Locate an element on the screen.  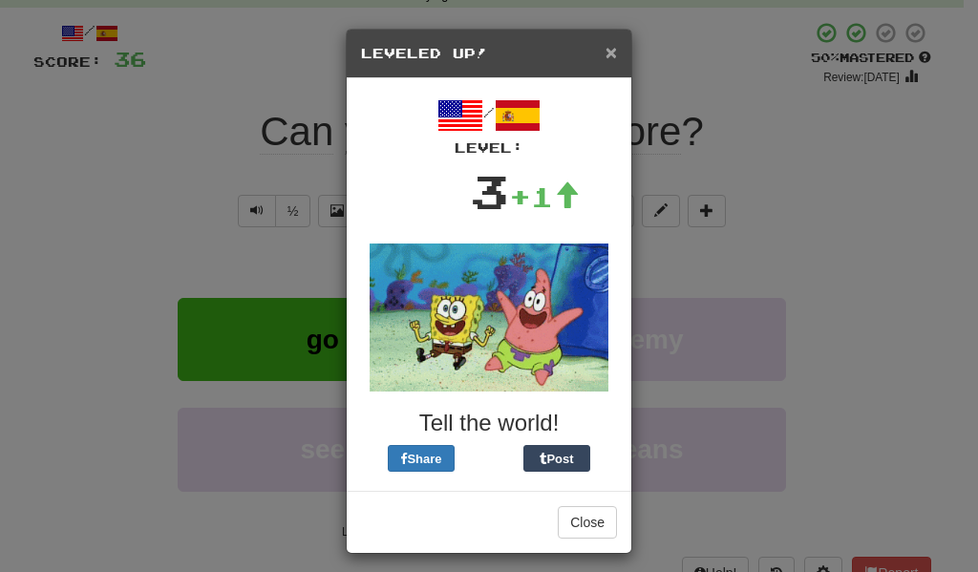
h5: Leveled Up! is located at coordinates (489, 53).